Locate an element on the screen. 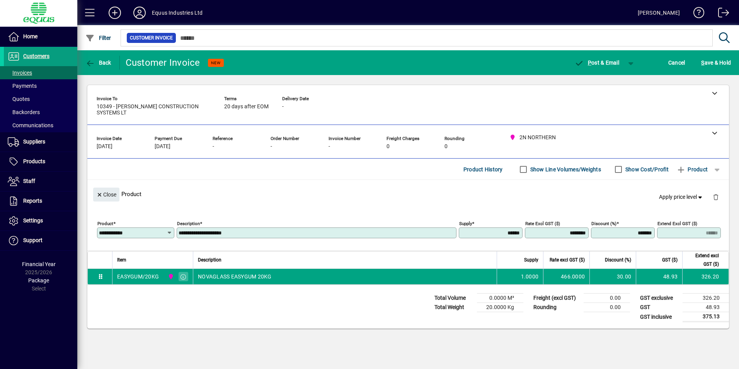 This screenshot has width=739, height=369. span: Rate excl GST ($) is located at coordinates (567, 260).